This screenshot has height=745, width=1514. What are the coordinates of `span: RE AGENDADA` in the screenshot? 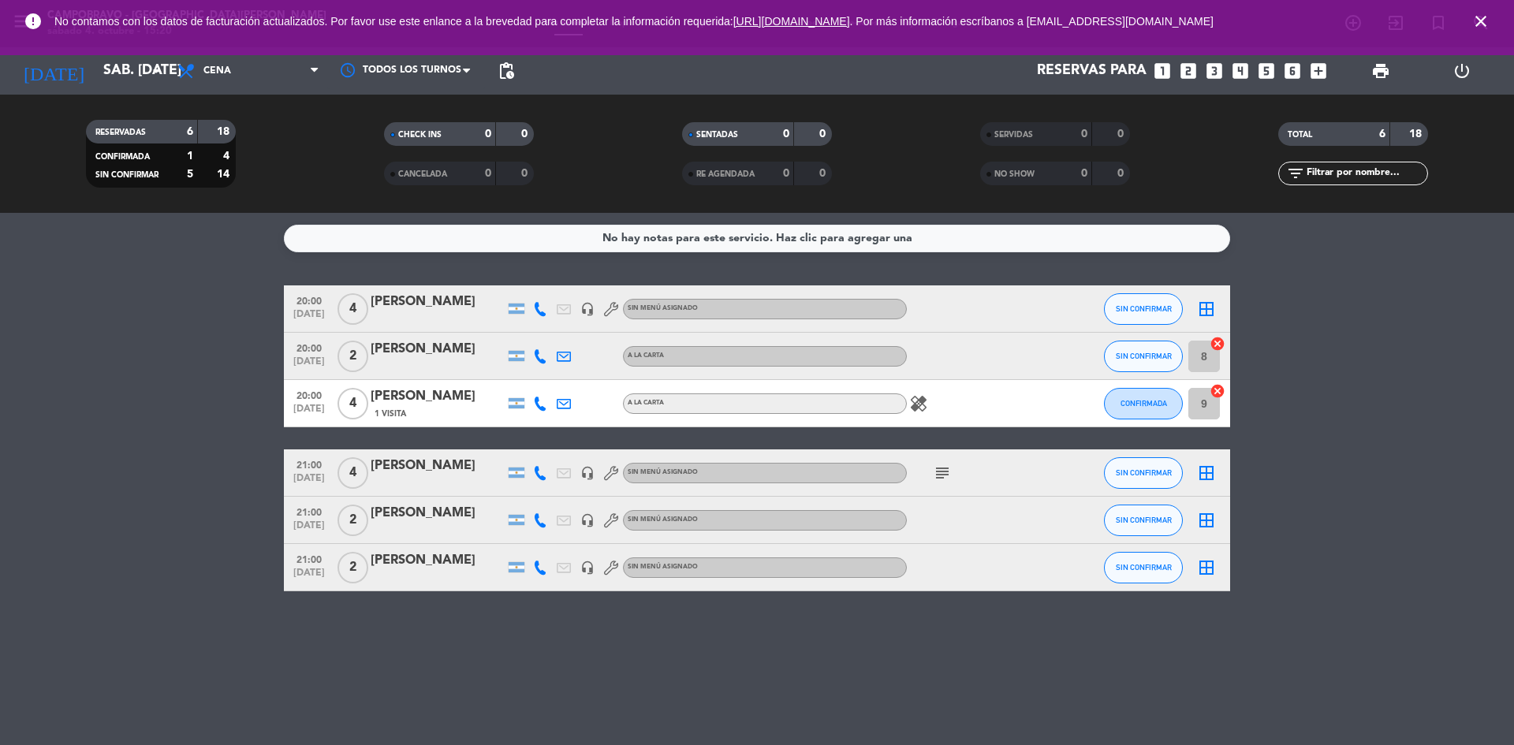 It's located at (725, 174).